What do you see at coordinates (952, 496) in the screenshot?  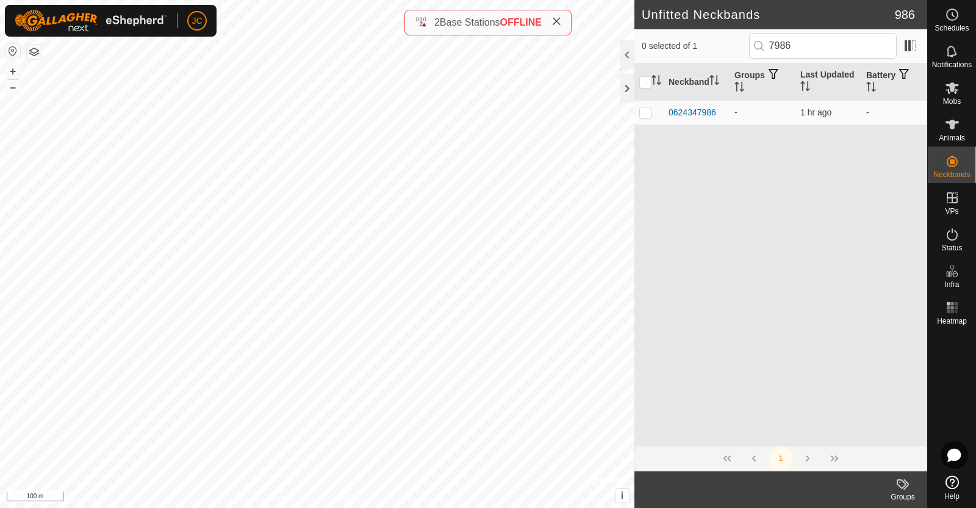 I see `span: Help` at bounding box center [952, 496].